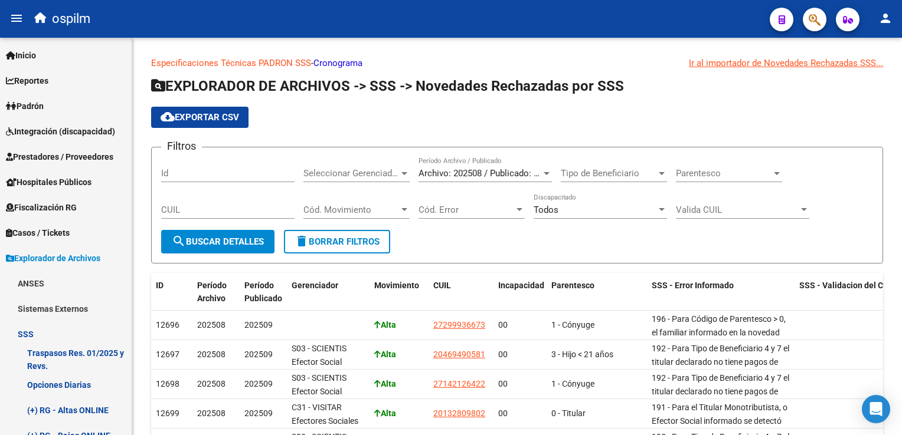 The height and width of the screenshot is (435, 902). I want to click on span: 12696, so click(168, 325).